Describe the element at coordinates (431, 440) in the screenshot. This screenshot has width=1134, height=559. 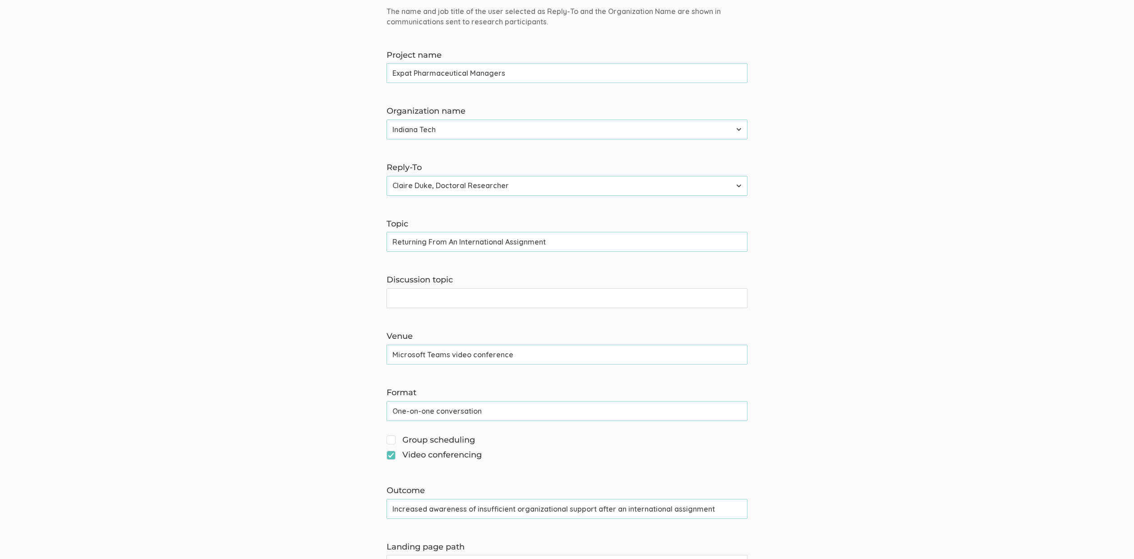
I see `span: Group scheduling` at that location.